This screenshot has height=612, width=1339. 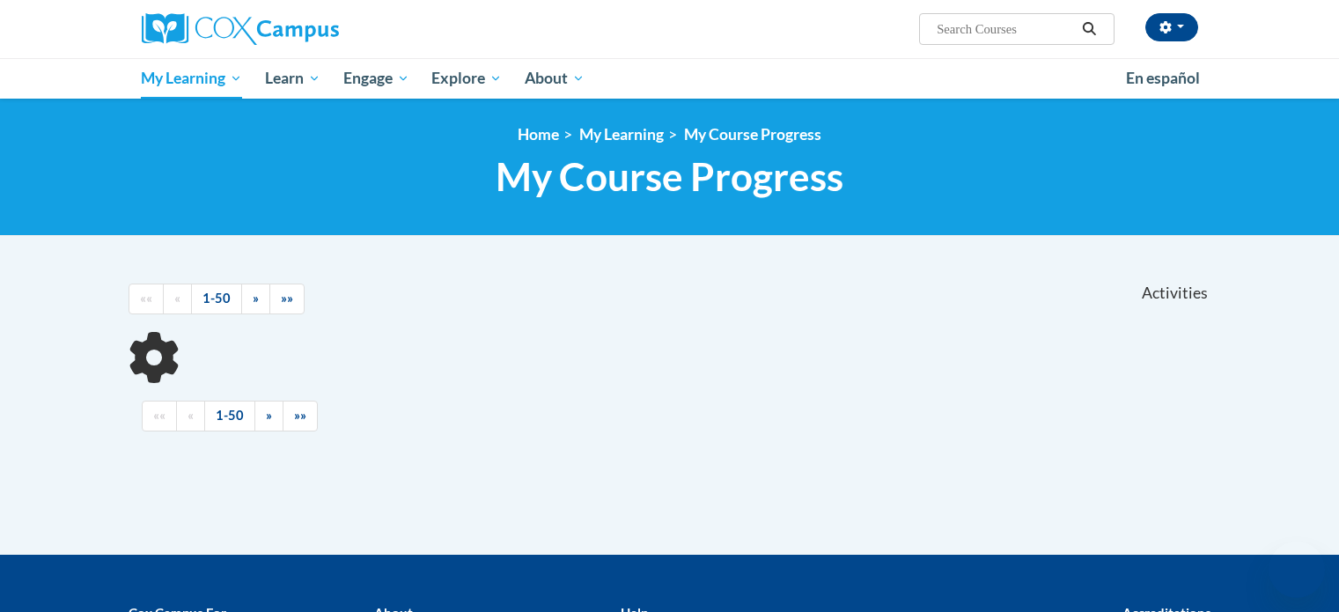 What do you see at coordinates (670, 78) in the screenshot?
I see `div: Main menu` at bounding box center [670, 78].